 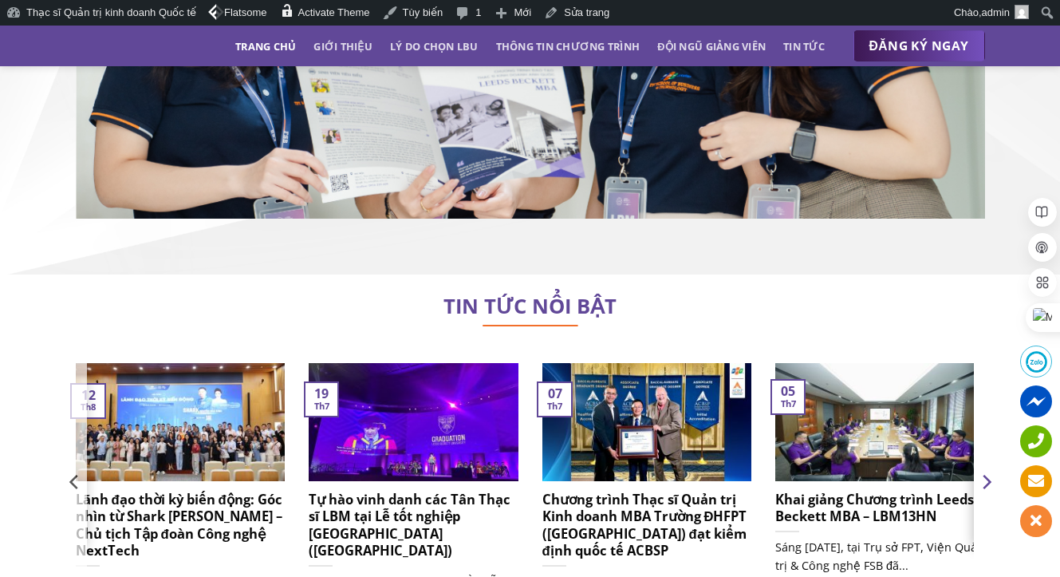 What do you see at coordinates (712, 46) in the screenshot?
I see `a: Đội ngũ giảng viên` at bounding box center [712, 46].